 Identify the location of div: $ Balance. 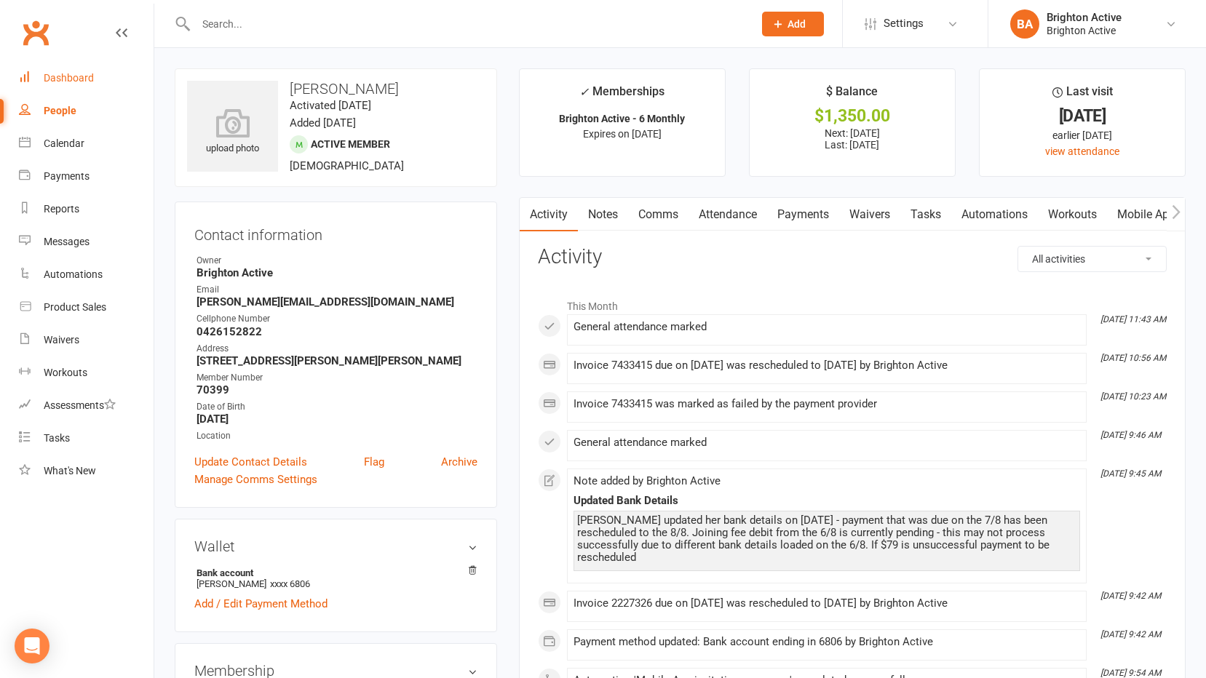
(851, 95).